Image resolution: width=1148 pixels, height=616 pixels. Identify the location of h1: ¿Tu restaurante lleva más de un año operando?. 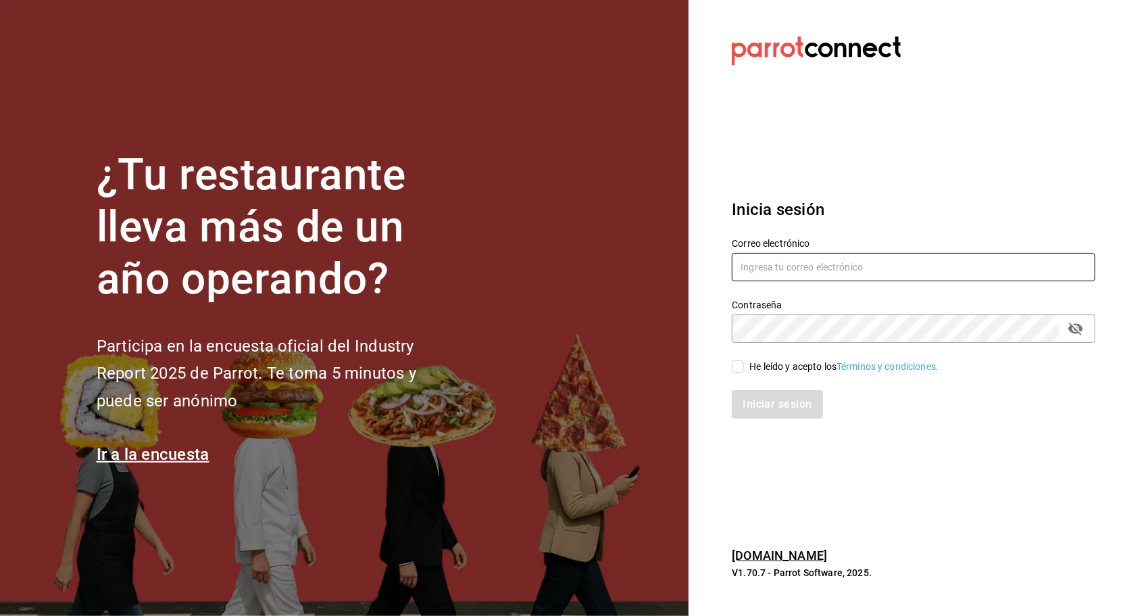
(279, 227).